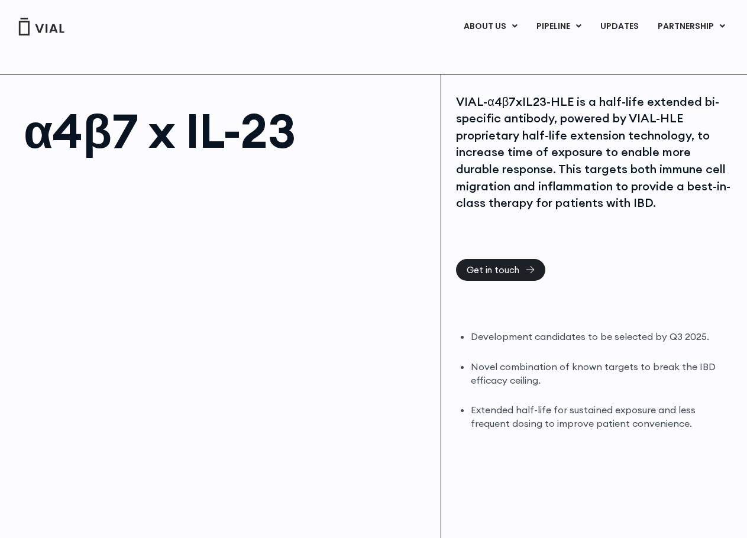 The height and width of the screenshot is (538, 747). I want to click on div: VIAL-α4β7xIL23-HLE is a half-life extended bi-specific antibody, powered by VIAL-HLE proprietary ..., so click(593, 153).